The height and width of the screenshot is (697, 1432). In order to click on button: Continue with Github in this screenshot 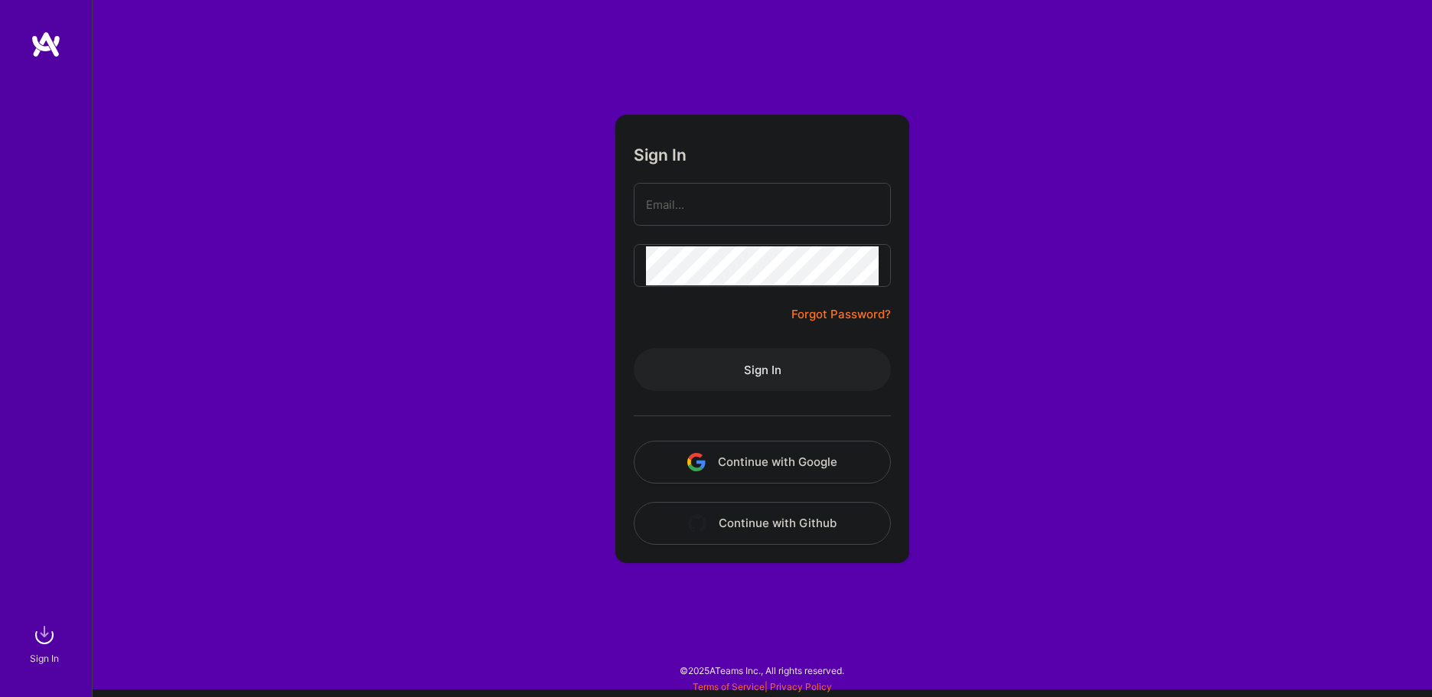, I will do `click(762, 524)`.